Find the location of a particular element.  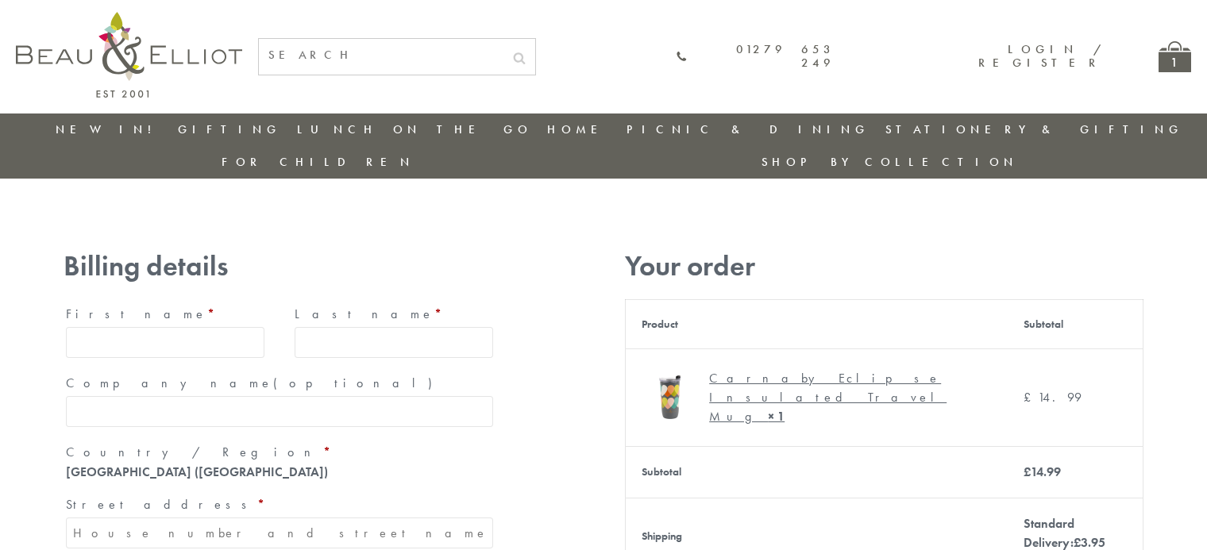

a: Carnaby Eclipse Insulated Travel Mug Carnaby Eclipse Insulated Travel Mug× 1 is located at coordinates (817, 398).